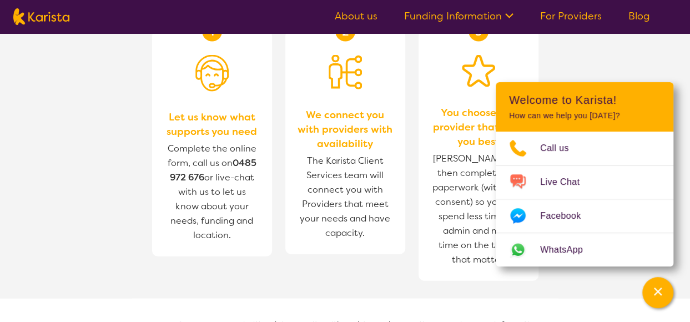 The height and width of the screenshot is (322, 690). What do you see at coordinates (478, 127) in the screenshot?
I see `span: You choose the provider that suits you best` at bounding box center [478, 127].